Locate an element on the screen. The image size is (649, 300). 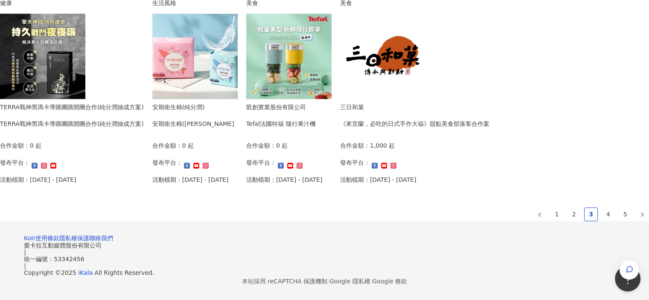
li: 2 is located at coordinates (574, 214).